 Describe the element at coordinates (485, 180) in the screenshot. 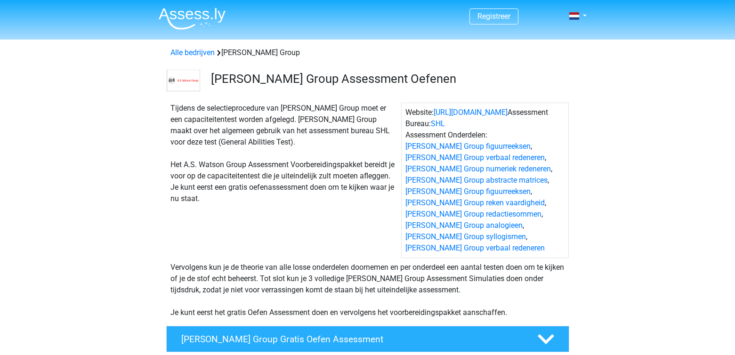

I see `div: Website: Assessment Bureau: Assessment Onderdelen: , , , , , , , , ,` at that location.